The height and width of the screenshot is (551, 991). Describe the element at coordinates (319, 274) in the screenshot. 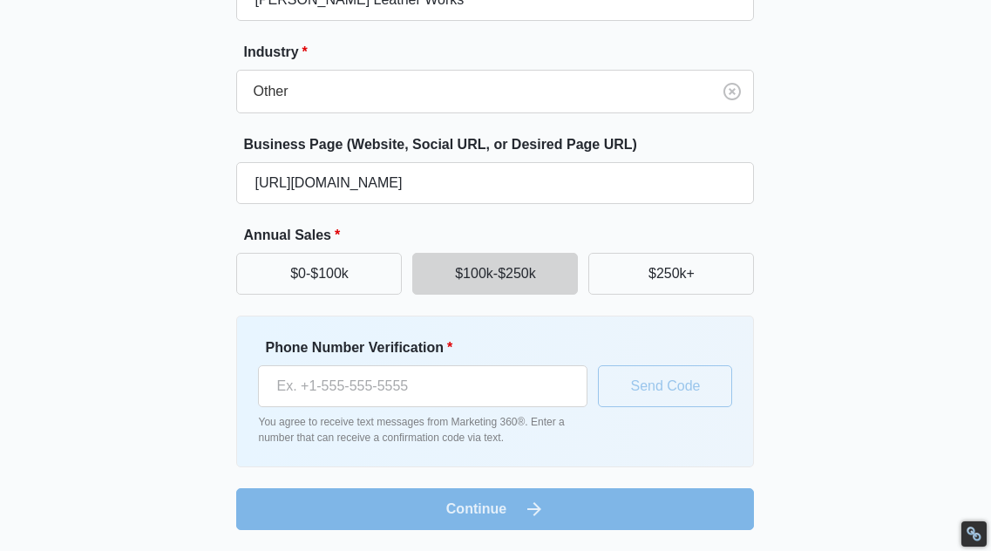

I see `button: $0-$100k` at that location.